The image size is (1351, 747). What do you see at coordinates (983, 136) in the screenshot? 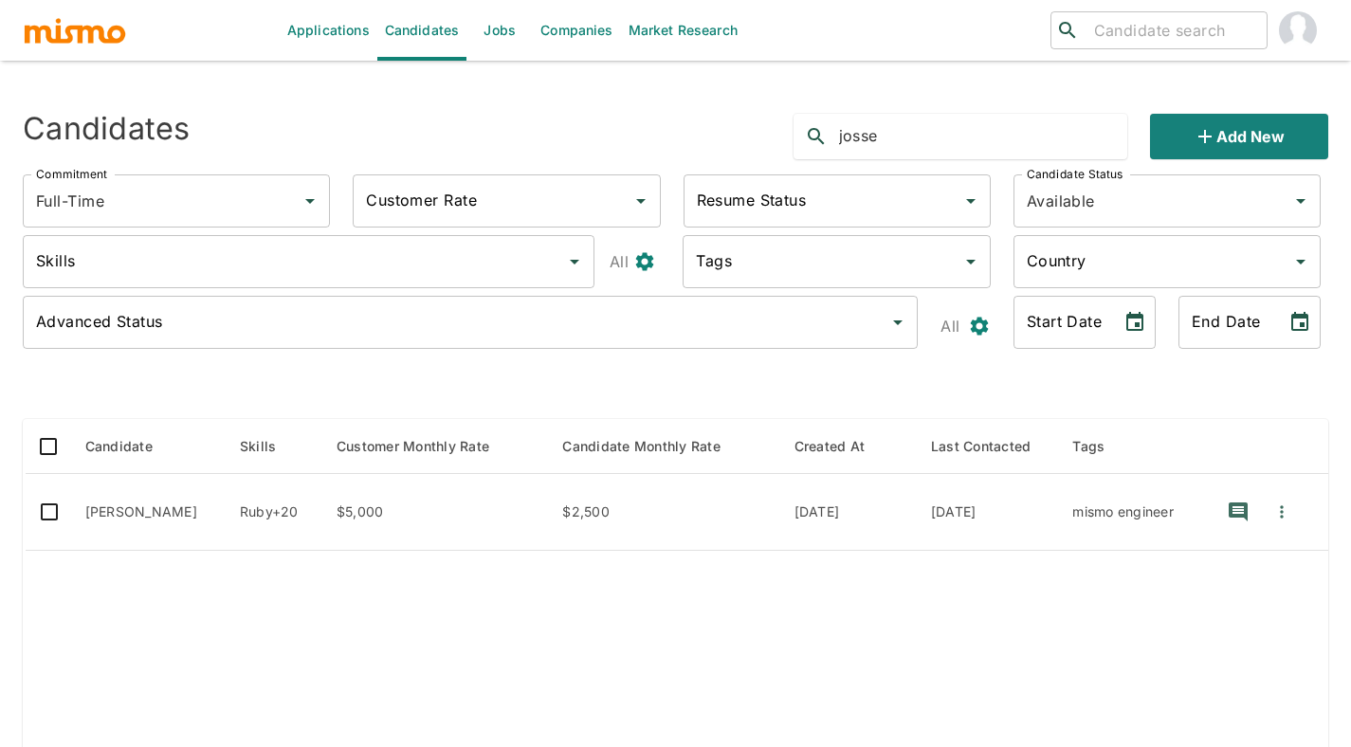
I see `input: Search` at bounding box center [983, 136].